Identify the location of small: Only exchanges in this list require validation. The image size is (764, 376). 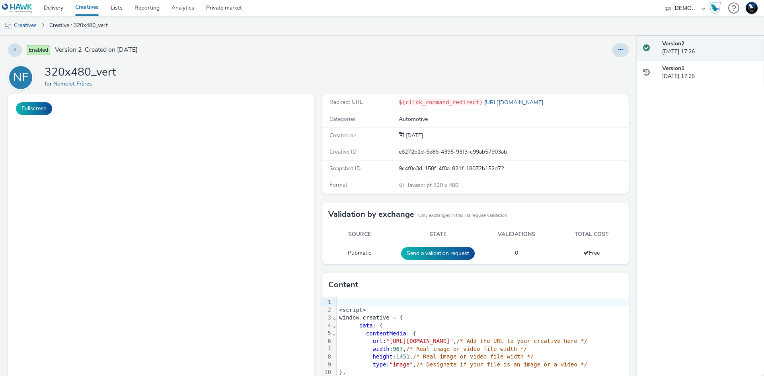
(462, 216).